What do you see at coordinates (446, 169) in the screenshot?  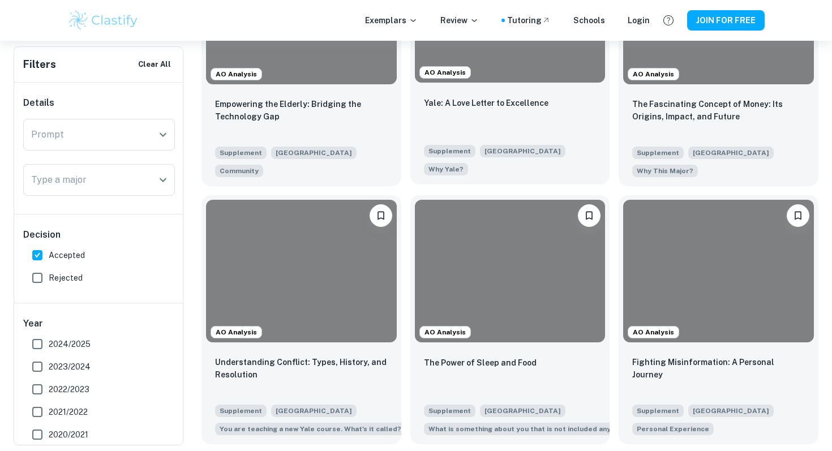 I see `span: What is it about Yale that has led you to apply?` at bounding box center [446, 169].